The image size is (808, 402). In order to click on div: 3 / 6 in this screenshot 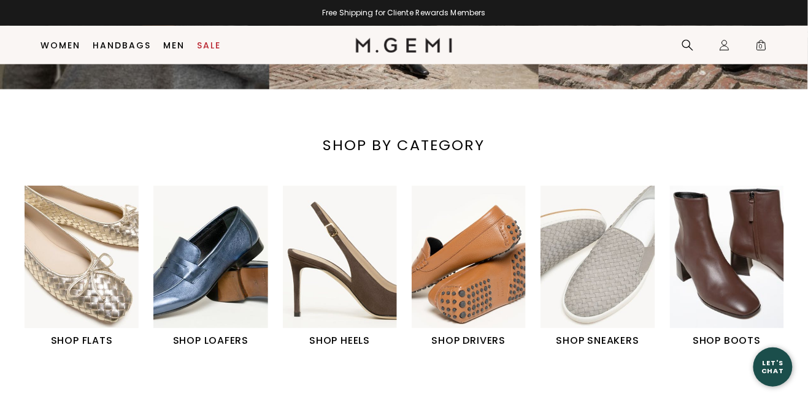, I will do `click(347, 267)`.